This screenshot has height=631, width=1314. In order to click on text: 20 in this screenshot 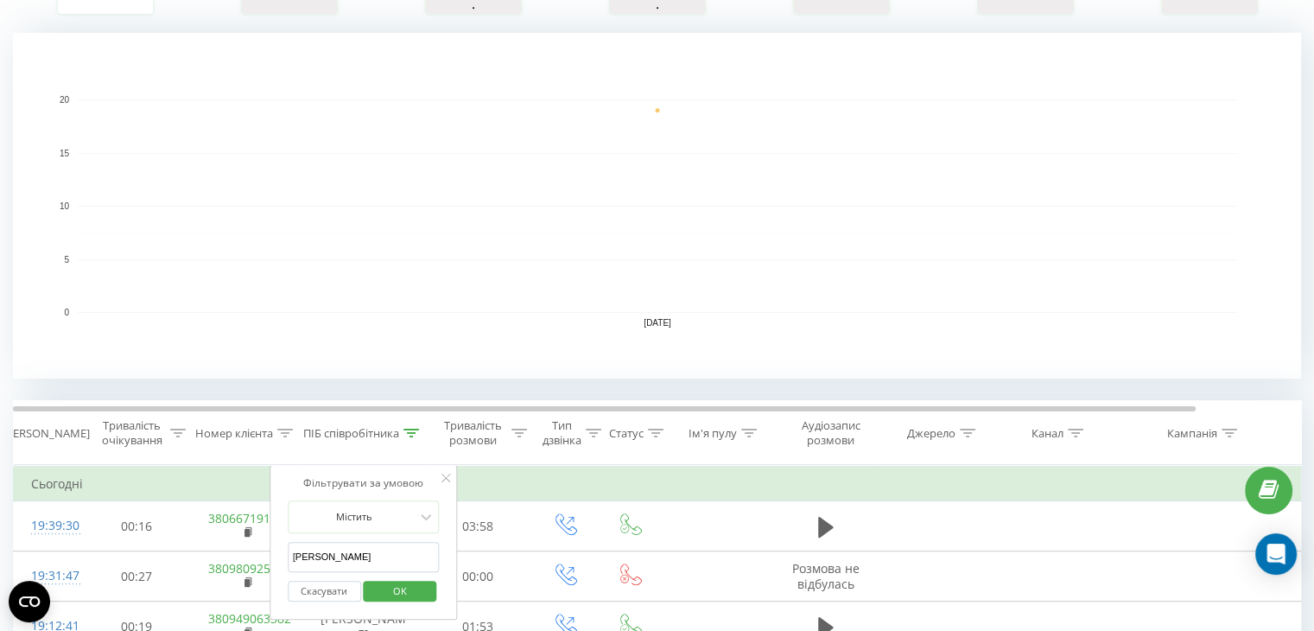, I will do `click(65, 99)`.